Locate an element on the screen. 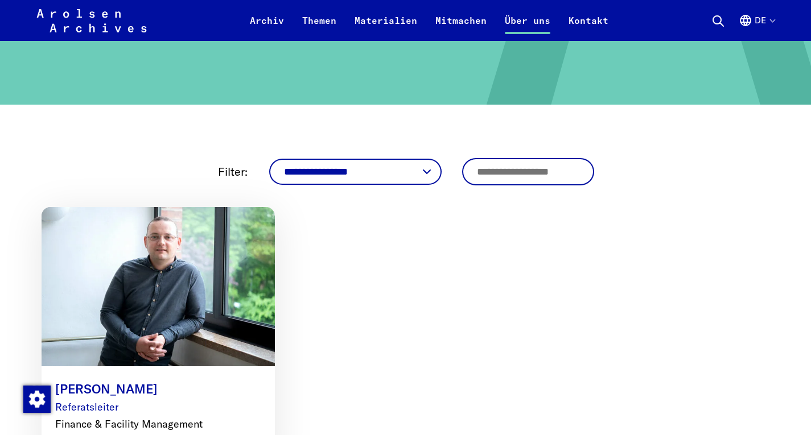 This screenshot has width=811, height=435. button: Deutsch, Sprachauswahl is located at coordinates (757, 27).